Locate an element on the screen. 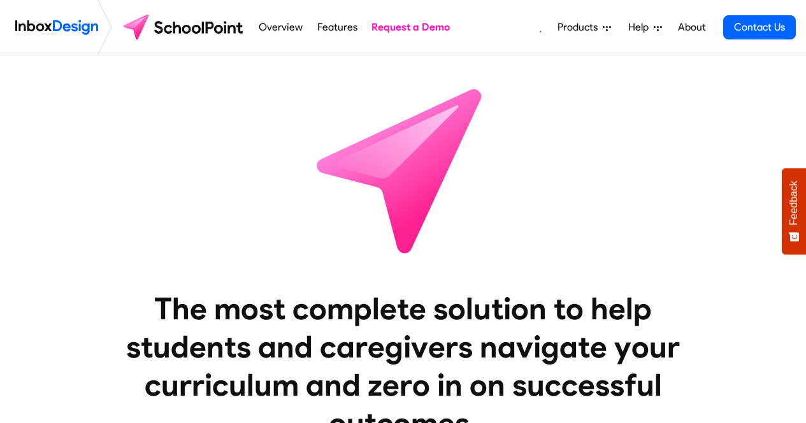 The height and width of the screenshot is (423, 806). a: Features is located at coordinates (337, 27).